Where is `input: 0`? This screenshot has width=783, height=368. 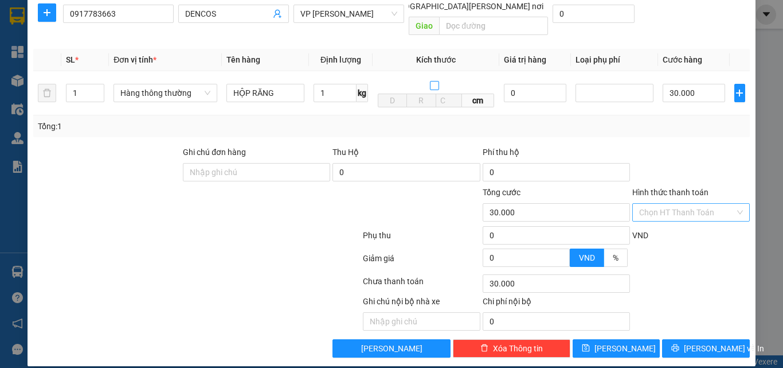 input: 0 is located at coordinates (535, 93).